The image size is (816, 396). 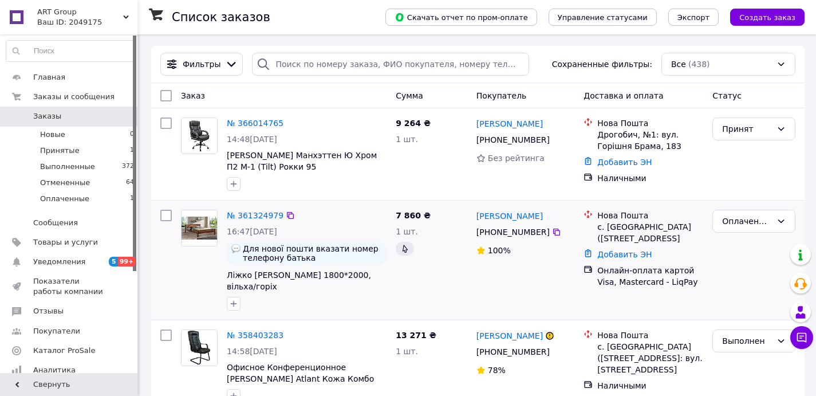 I want to click on div: Дрогобич, №1: вул. Горішня Брама, 183, so click(x=650, y=140).